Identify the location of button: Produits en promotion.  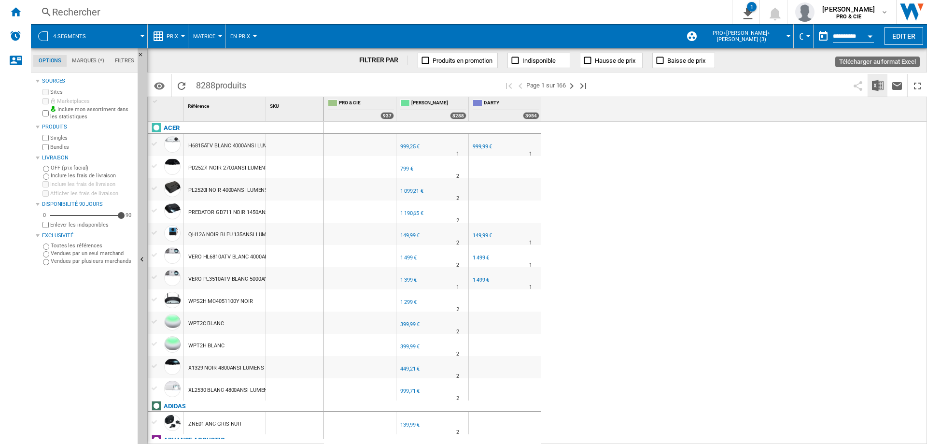
(458, 60).